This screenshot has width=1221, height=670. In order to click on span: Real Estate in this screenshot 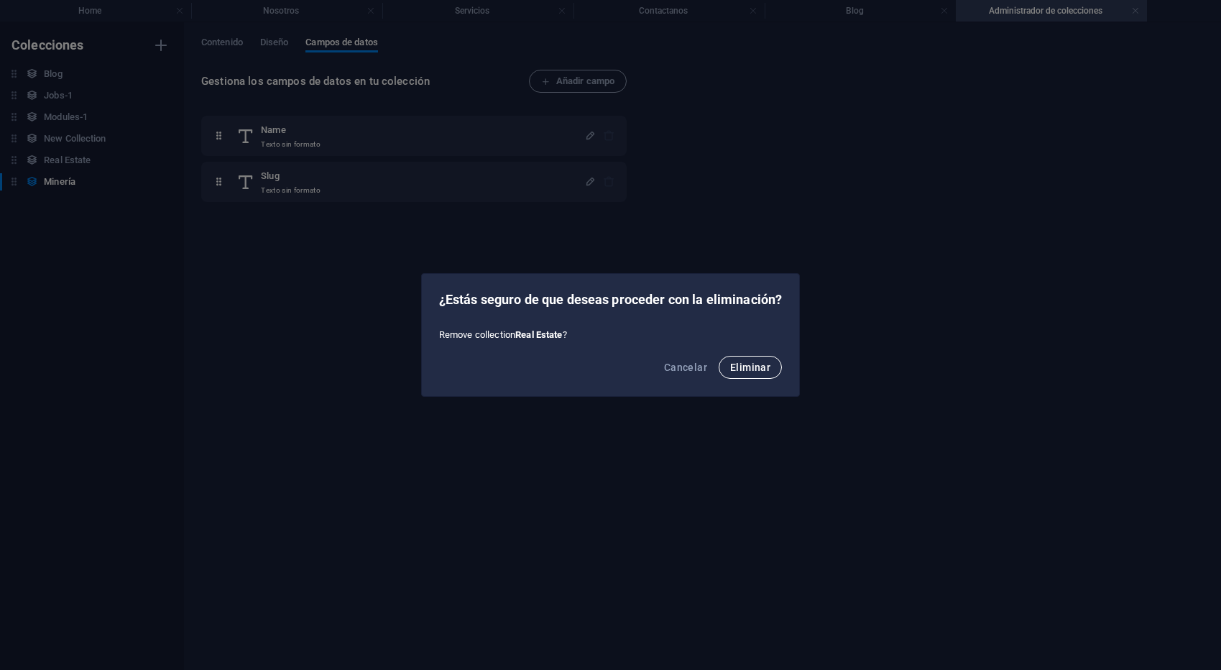, I will do `click(539, 334)`.